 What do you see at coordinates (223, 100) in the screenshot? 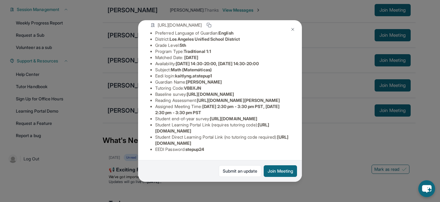
I see `li: Reading Assessment :` at bounding box center [223, 100].